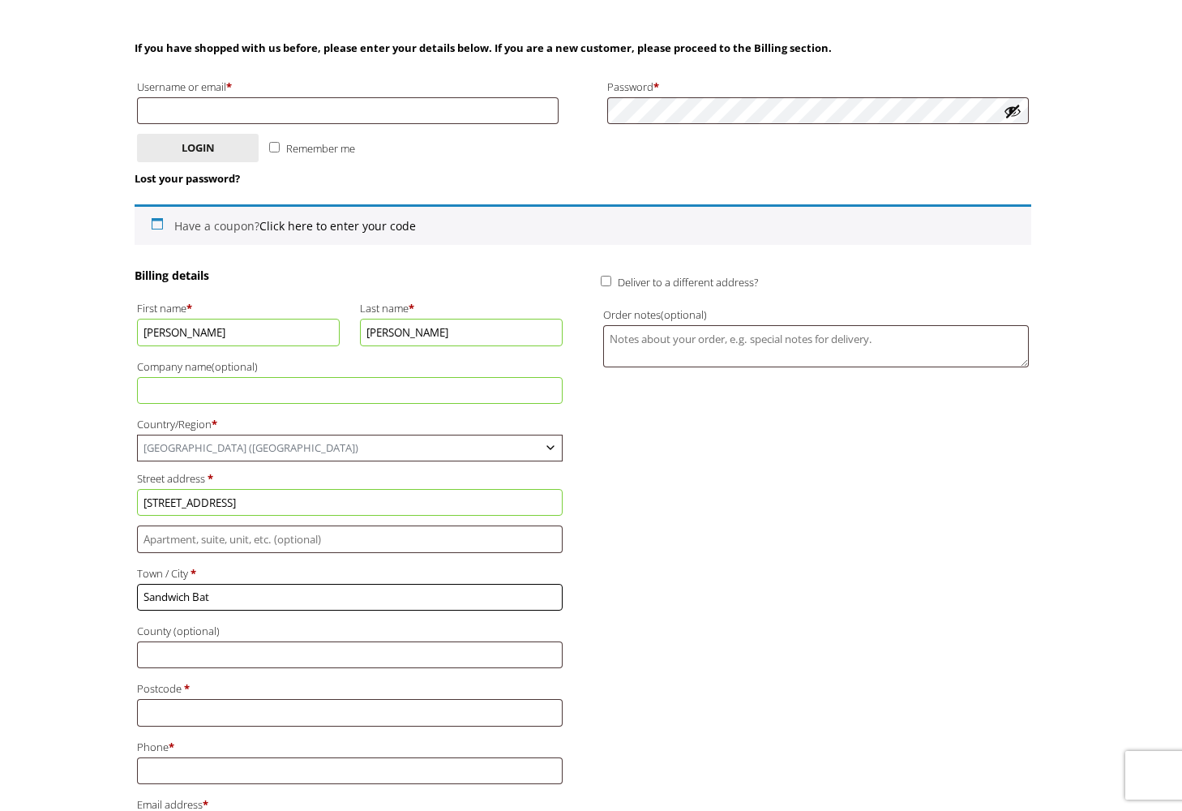 Image resolution: width=1182 pixels, height=811 pixels. What do you see at coordinates (350, 689) in the screenshot?
I see `label: Postcode` at bounding box center [350, 689].